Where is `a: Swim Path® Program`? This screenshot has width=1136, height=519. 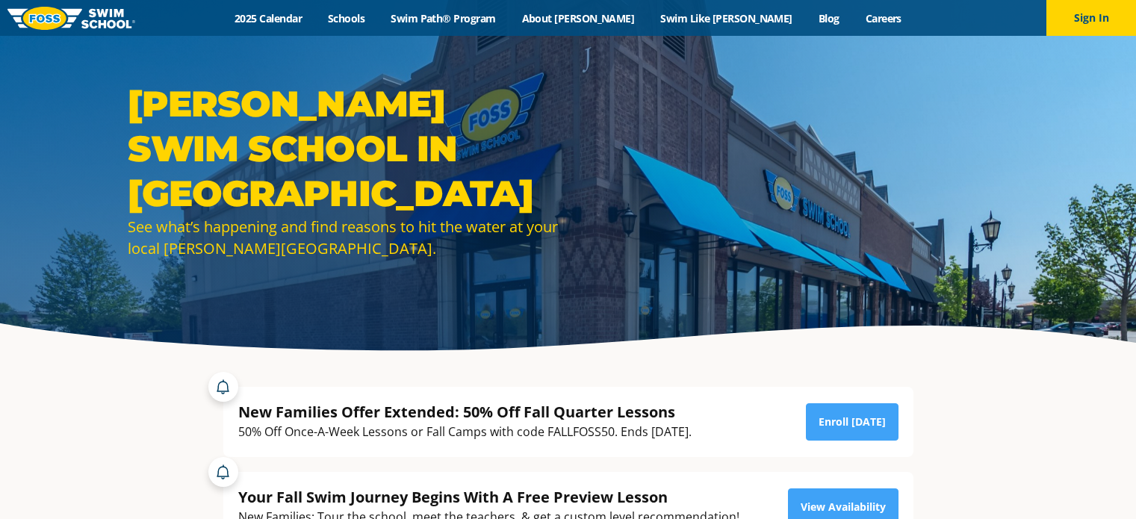 a: Swim Path® Program is located at coordinates (443, 18).